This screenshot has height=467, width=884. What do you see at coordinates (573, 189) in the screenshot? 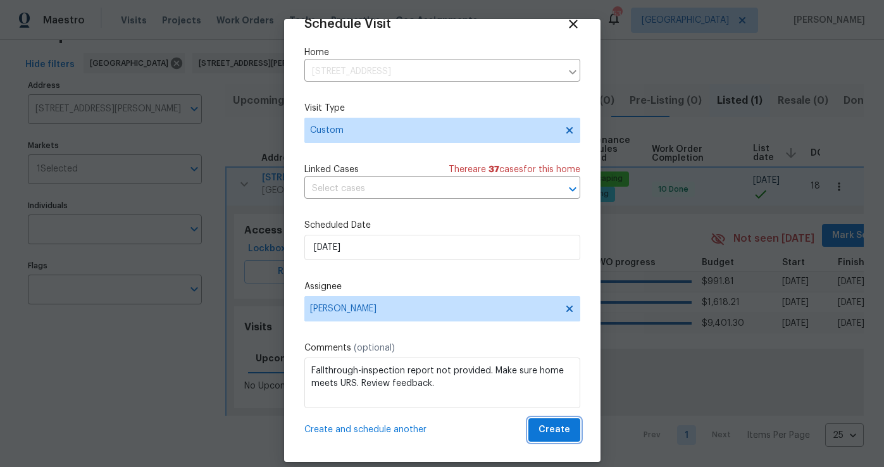
I see `button: Open` at bounding box center [573, 189].